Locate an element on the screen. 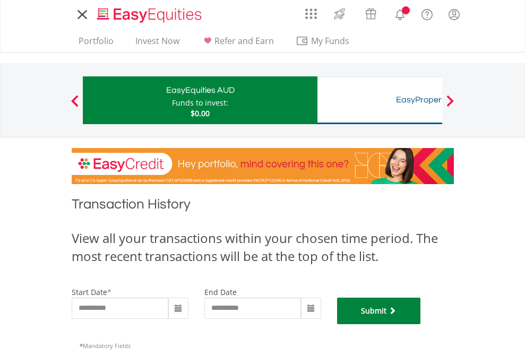 This screenshot has height=356, width=525. span: $0.00 is located at coordinates (200, 113).